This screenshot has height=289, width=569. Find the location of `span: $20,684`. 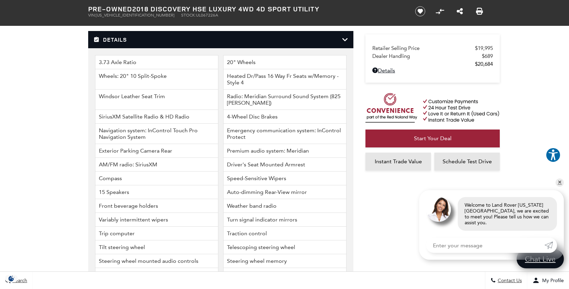

span: $20,684 is located at coordinates (484, 64).